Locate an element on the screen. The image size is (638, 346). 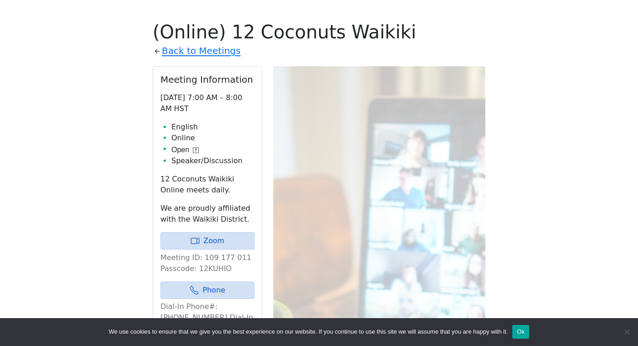
a: Back to Meetings is located at coordinates (201, 51).